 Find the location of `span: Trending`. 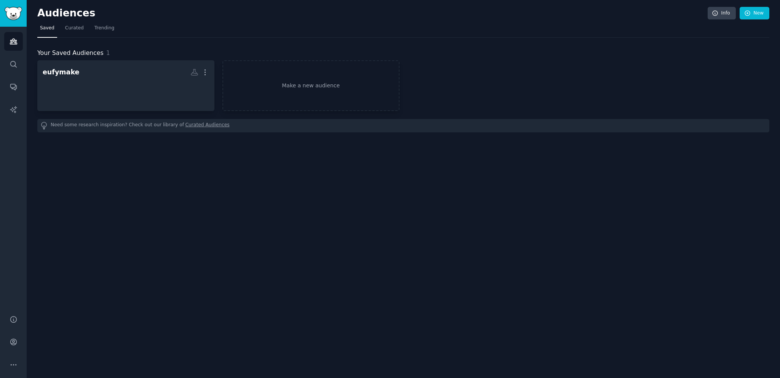

span: Trending is located at coordinates (104, 28).